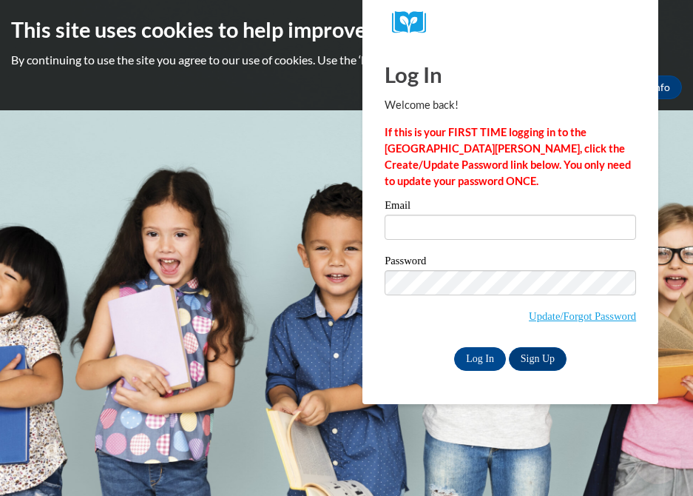 The height and width of the screenshot is (496, 693). I want to click on label: Password, so click(510, 263).